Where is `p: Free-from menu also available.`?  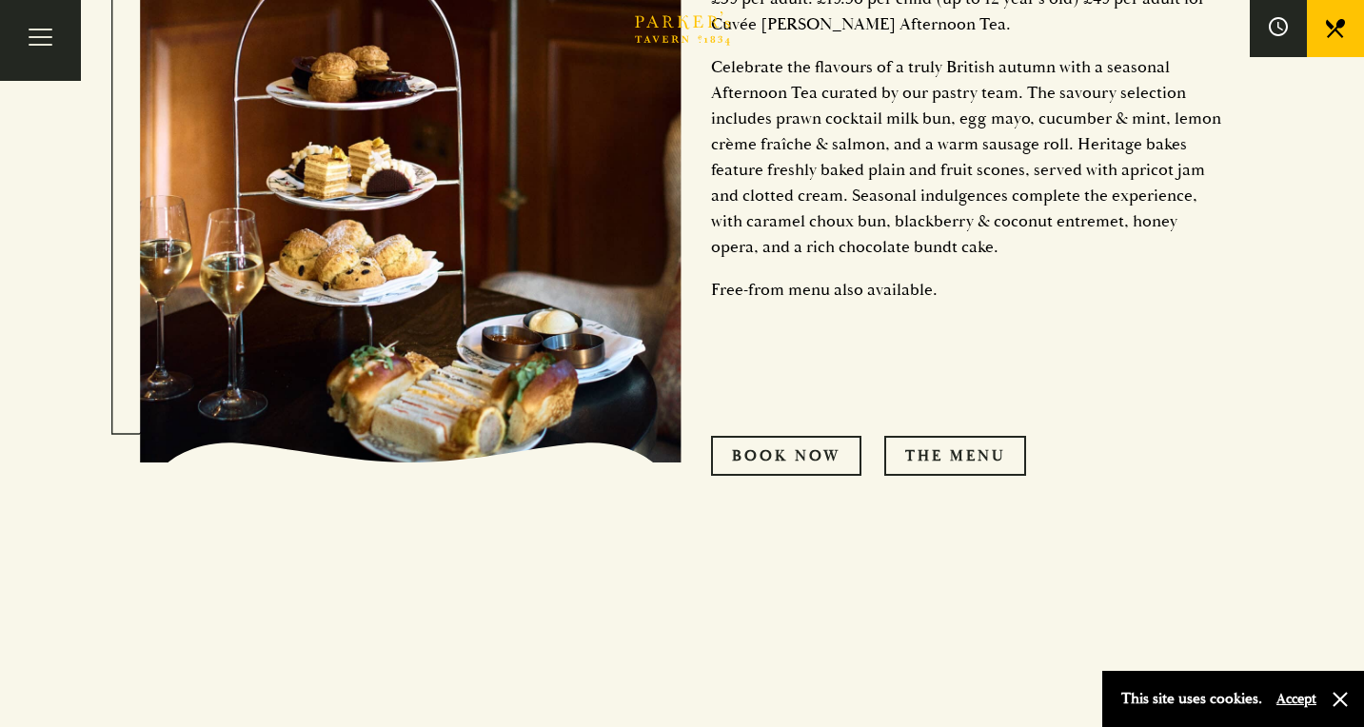
p: Free-from menu also available. is located at coordinates (968, 289).